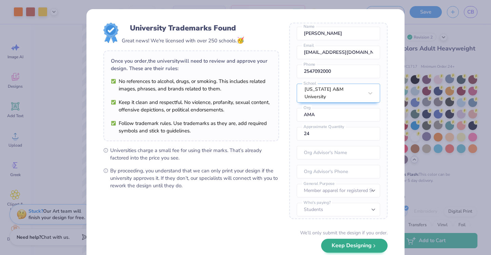 The width and height of the screenshot is (491, 255). Describe the element at coordinates (338, 71) in the screenshot. I see `input: Phone` at that location.